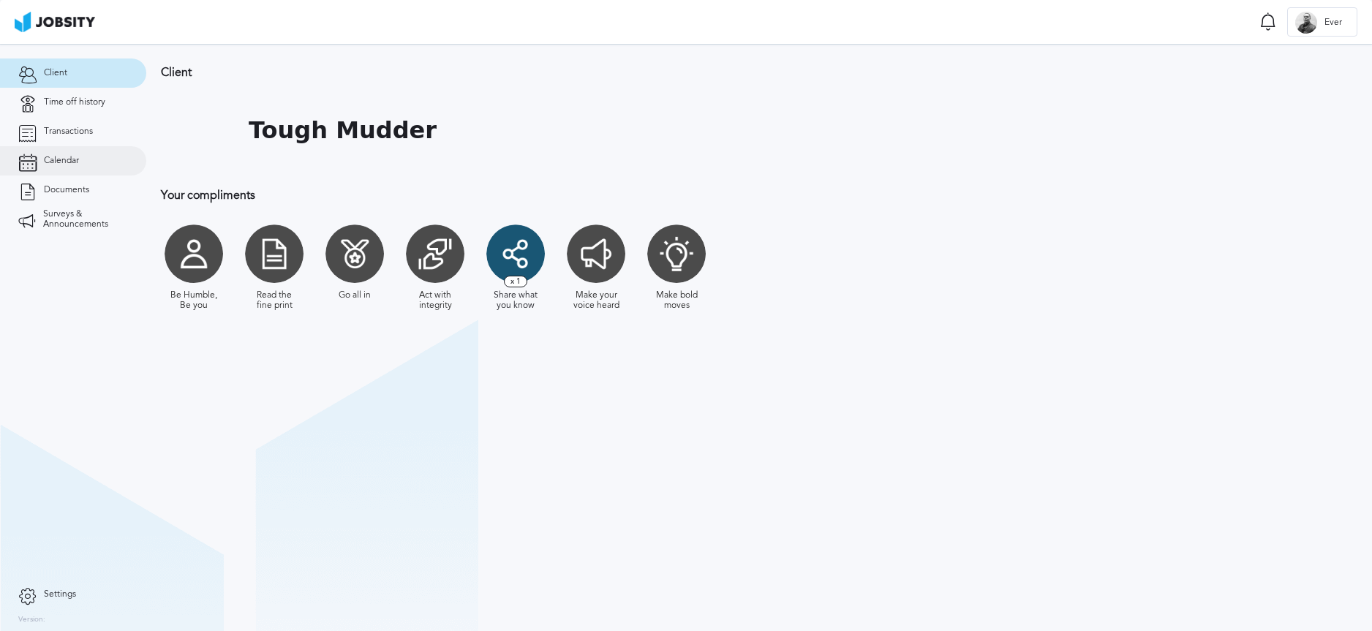  I want to click on h1: Tough Mudder, so click(342, 130).